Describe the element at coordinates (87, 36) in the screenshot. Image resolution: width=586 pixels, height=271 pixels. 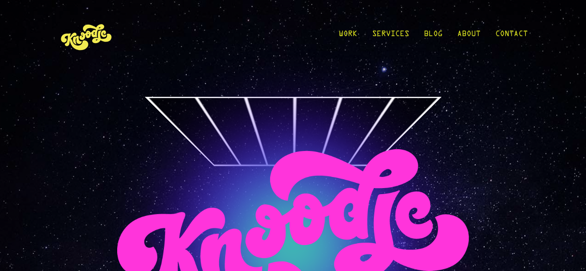
I see `img: KnoLogo(yellow)` at that location.